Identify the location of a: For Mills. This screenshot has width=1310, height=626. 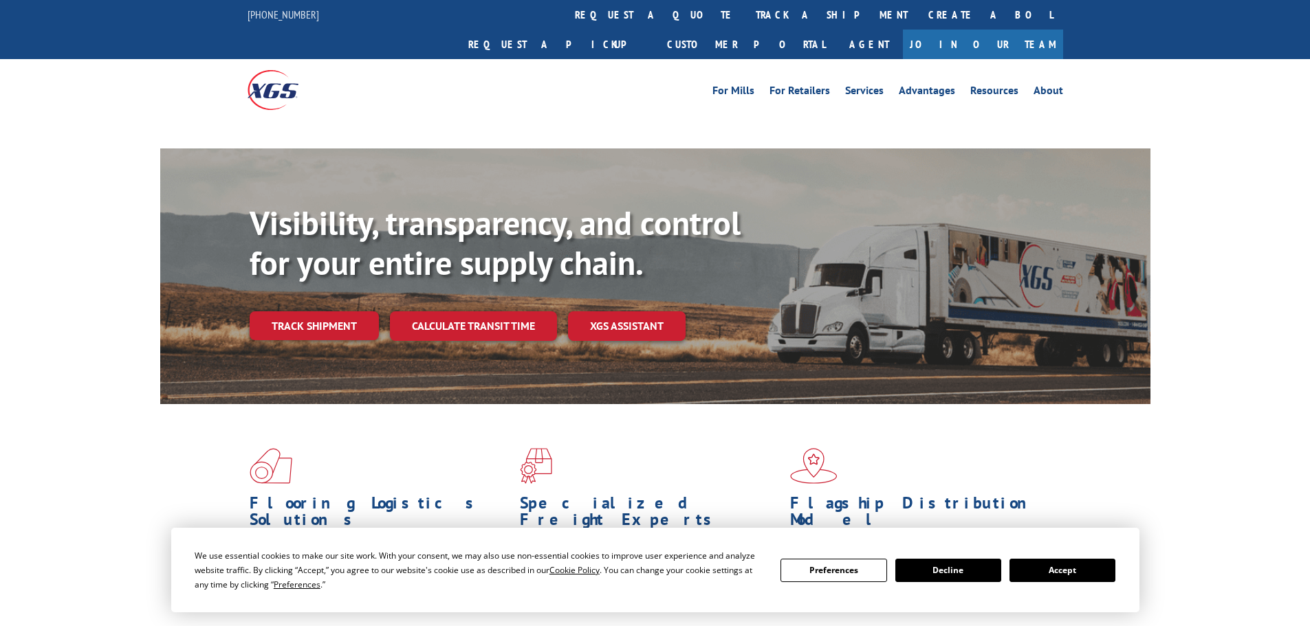
(733, 93).